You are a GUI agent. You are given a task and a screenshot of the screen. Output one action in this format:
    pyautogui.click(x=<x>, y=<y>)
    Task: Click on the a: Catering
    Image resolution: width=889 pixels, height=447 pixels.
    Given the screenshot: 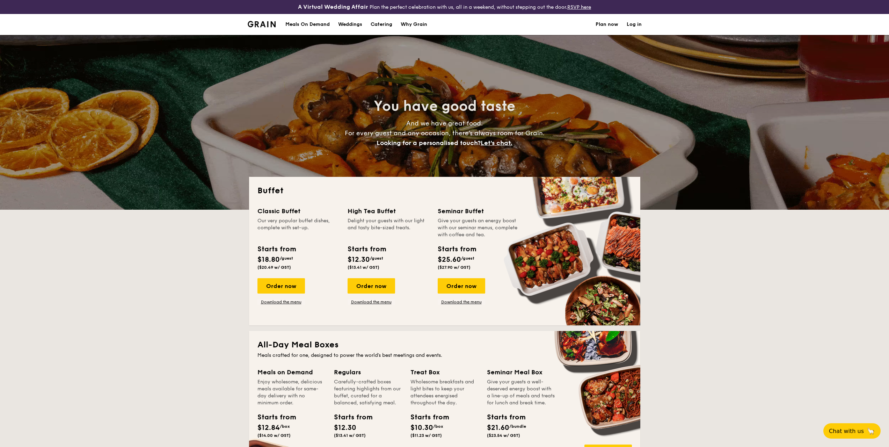 What is the action you would take?
    pyautogui.click(x=381, y=24)
    